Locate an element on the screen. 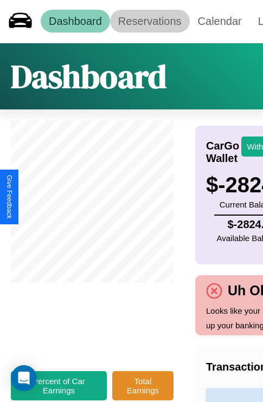  h4: CarGo Wallet is located at coordinates (223, 152).